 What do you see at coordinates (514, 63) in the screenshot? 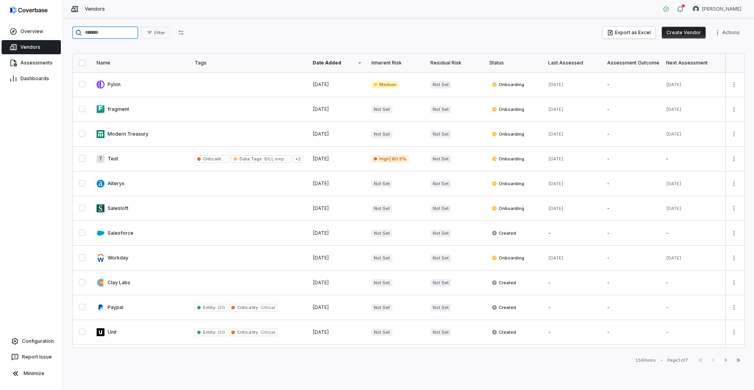
I see `div: Status` at bounding box center [514, 63].